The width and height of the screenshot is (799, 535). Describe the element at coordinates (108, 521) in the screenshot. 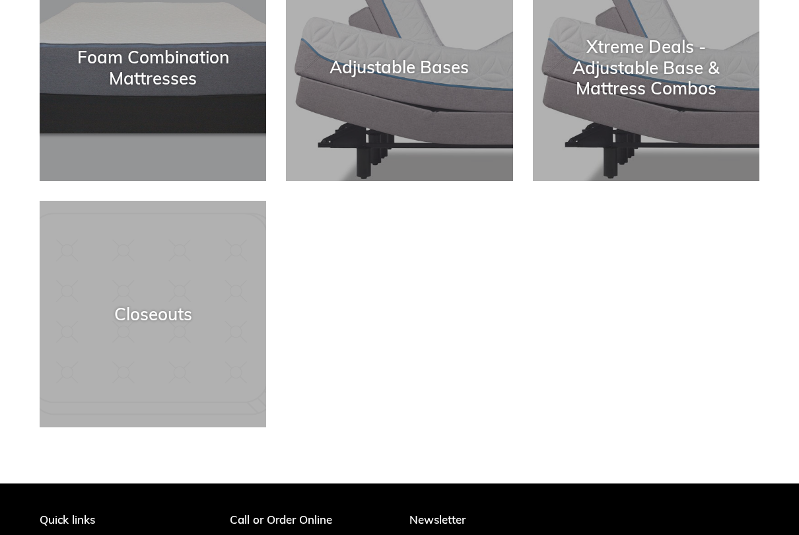

I see `p: Quick links` at that location.